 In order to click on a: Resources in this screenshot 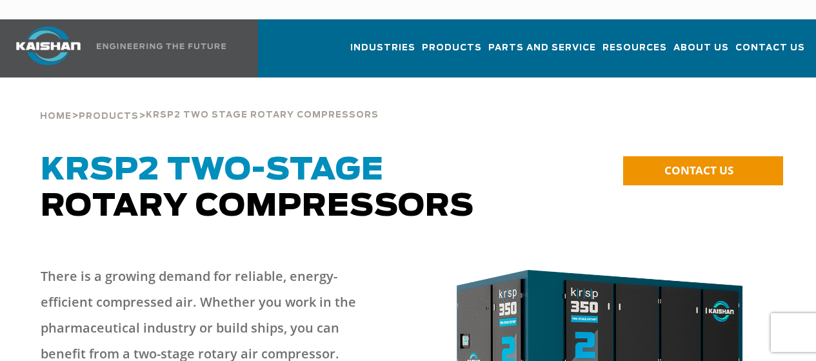, I will do `click(635, 53)`.